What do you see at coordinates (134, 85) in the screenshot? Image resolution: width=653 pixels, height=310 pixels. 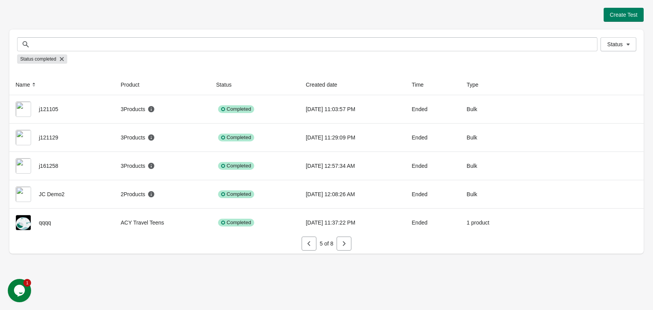 I see `button: Product` at bounding box center [134, 85].